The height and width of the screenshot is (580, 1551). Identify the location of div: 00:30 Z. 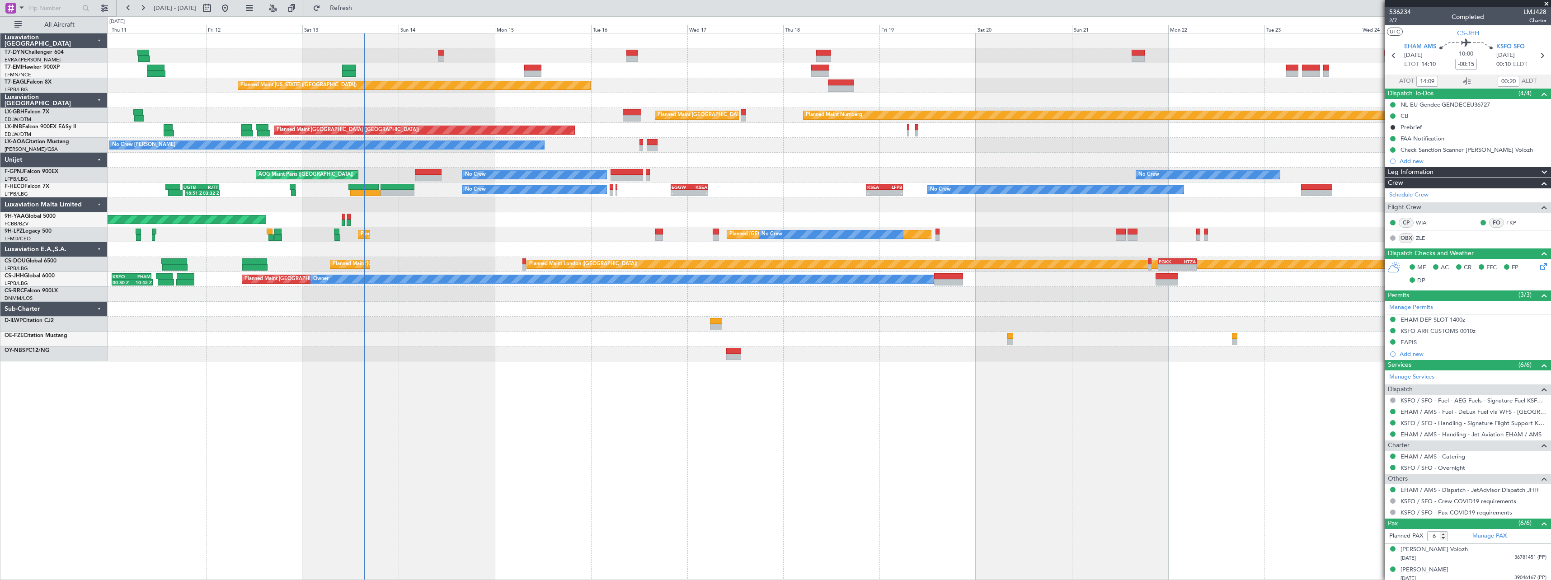
(122, 282).